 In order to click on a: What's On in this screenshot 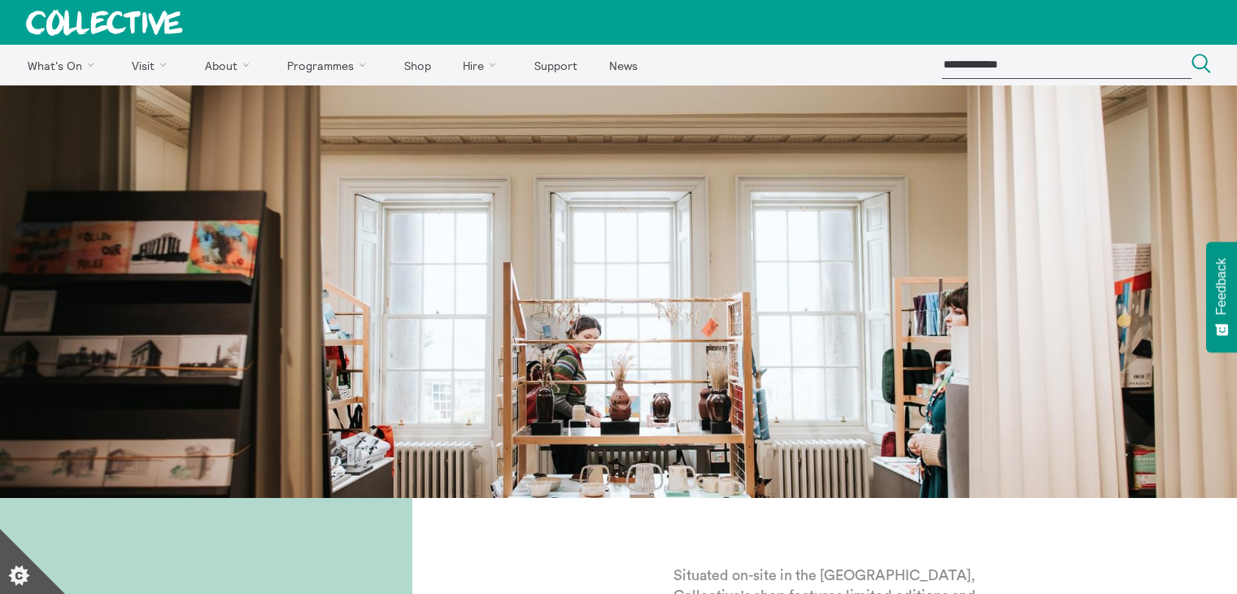, I will do `click(63, 65)`.